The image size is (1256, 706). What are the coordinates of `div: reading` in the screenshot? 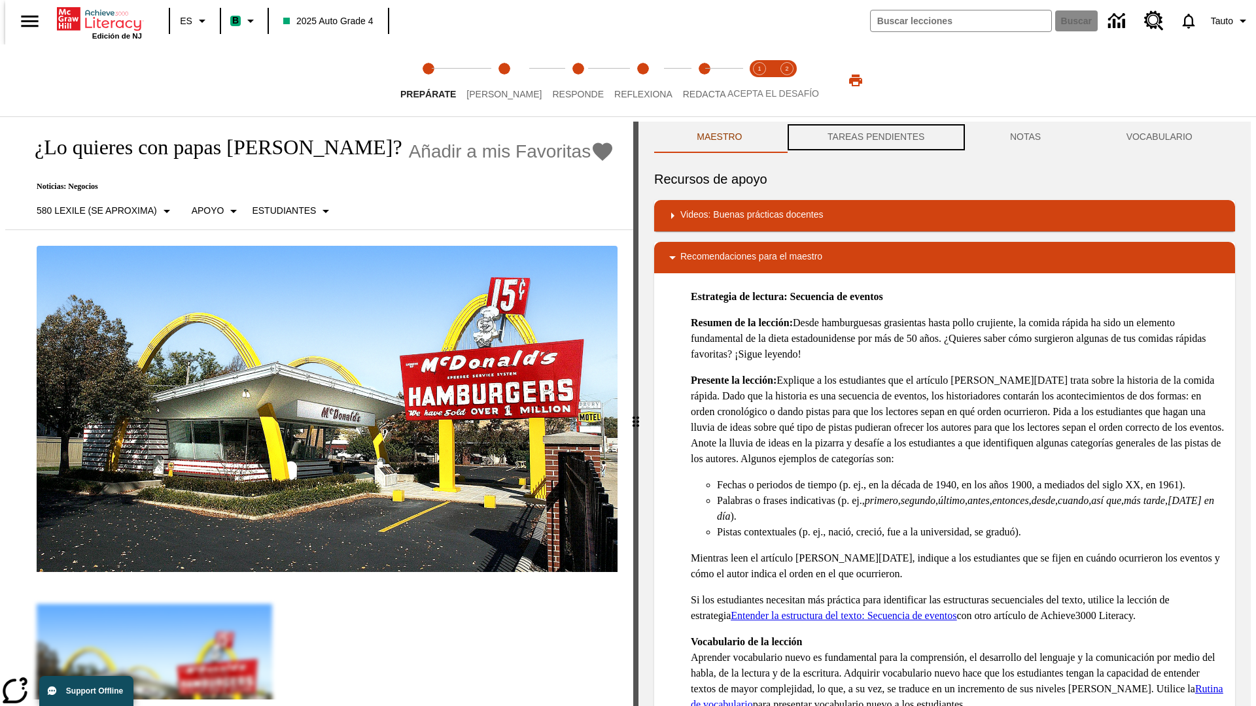 It's located at (319, 411).